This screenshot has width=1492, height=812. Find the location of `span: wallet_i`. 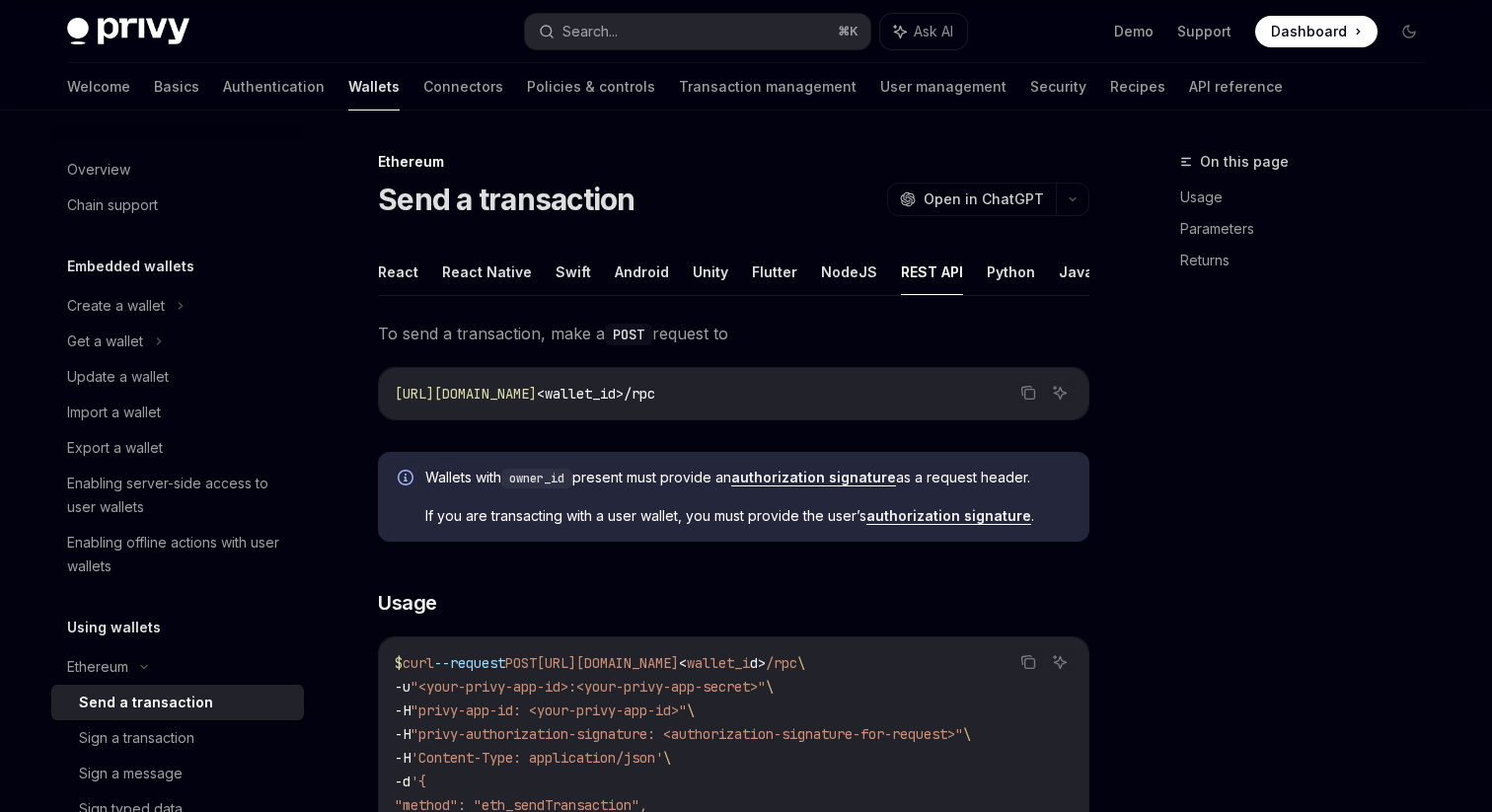

span: wallet_i is located at coordinates (719, 663).